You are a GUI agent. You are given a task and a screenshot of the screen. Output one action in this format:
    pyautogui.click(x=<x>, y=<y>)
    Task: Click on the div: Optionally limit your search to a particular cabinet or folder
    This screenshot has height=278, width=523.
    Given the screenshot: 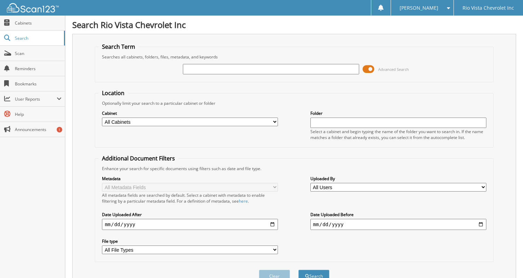 What is the action you would take?
    pyautogui.click(x=294, y=103)
    